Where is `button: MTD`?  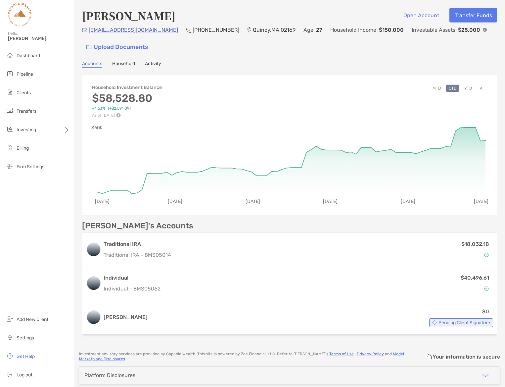
button: MTD is located at coordinates (436, 88).